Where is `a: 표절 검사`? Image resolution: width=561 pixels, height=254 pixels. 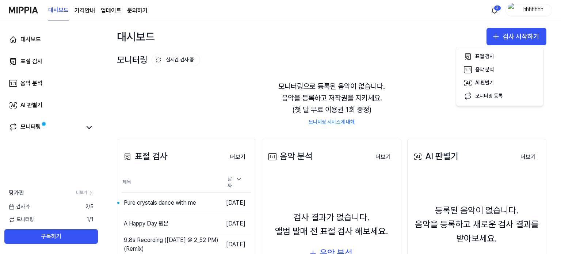
a: 표절 검사 is located at coordinates (51, 61).